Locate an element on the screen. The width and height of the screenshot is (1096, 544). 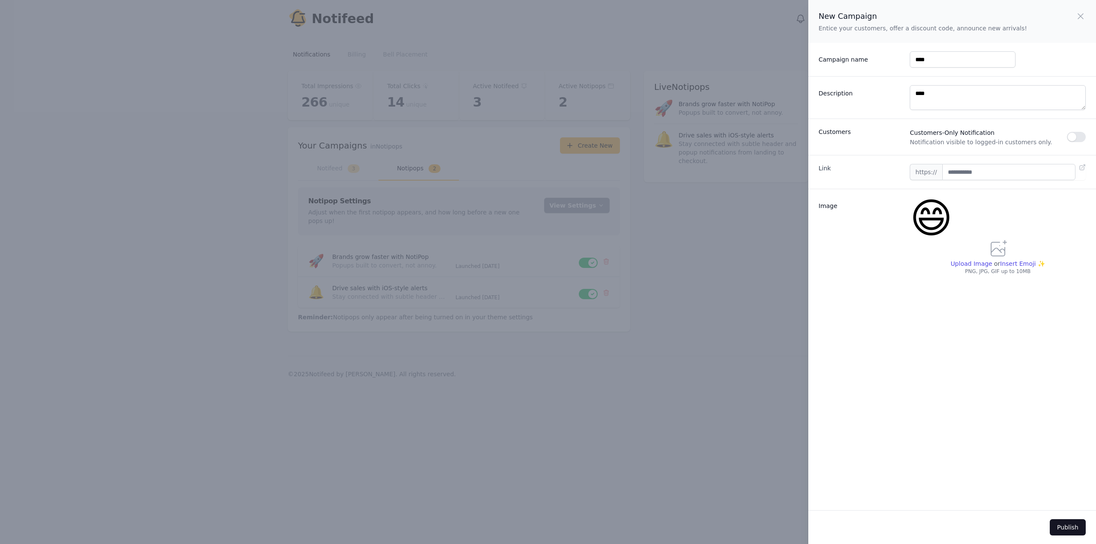
span: https:// is located at coordinates (926, 172).